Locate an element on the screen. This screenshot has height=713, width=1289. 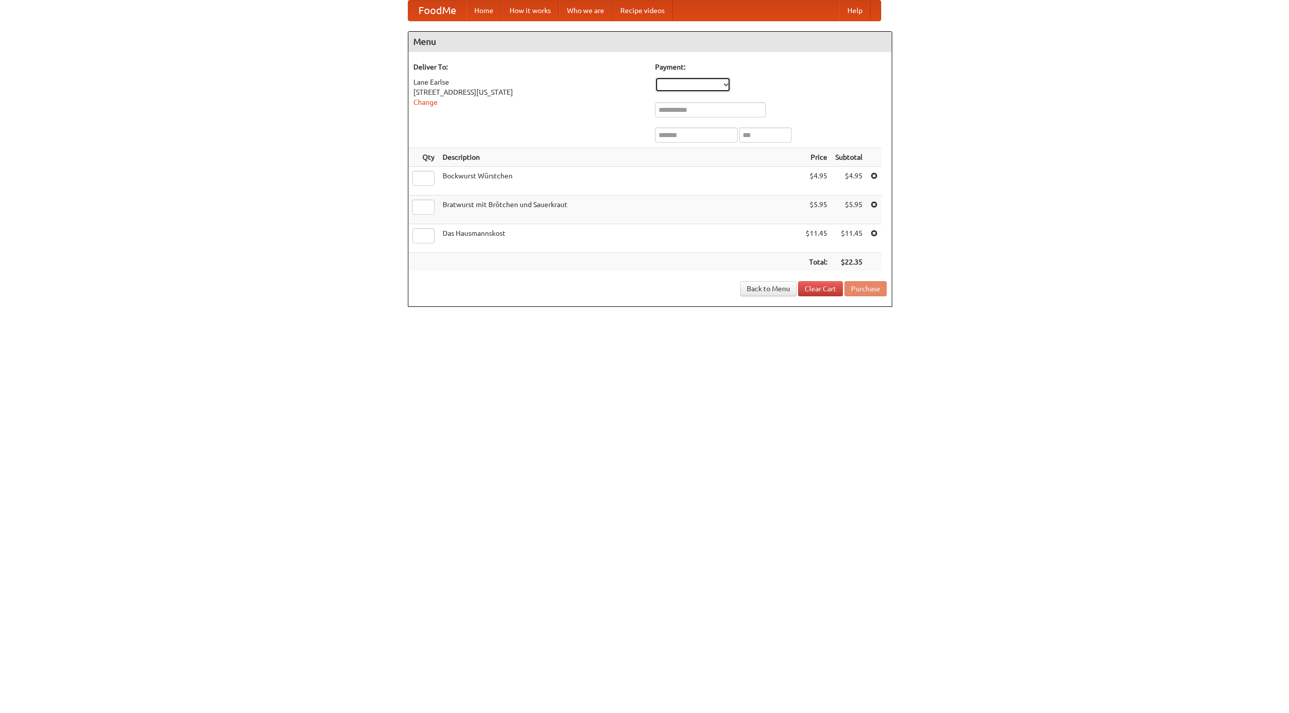
h5: Payment: is located at coordinates (771, 67).